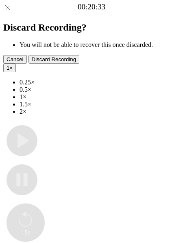 This screenshot has height=243, width=183. I want to click on li: 0.5×, so click(100, 90).